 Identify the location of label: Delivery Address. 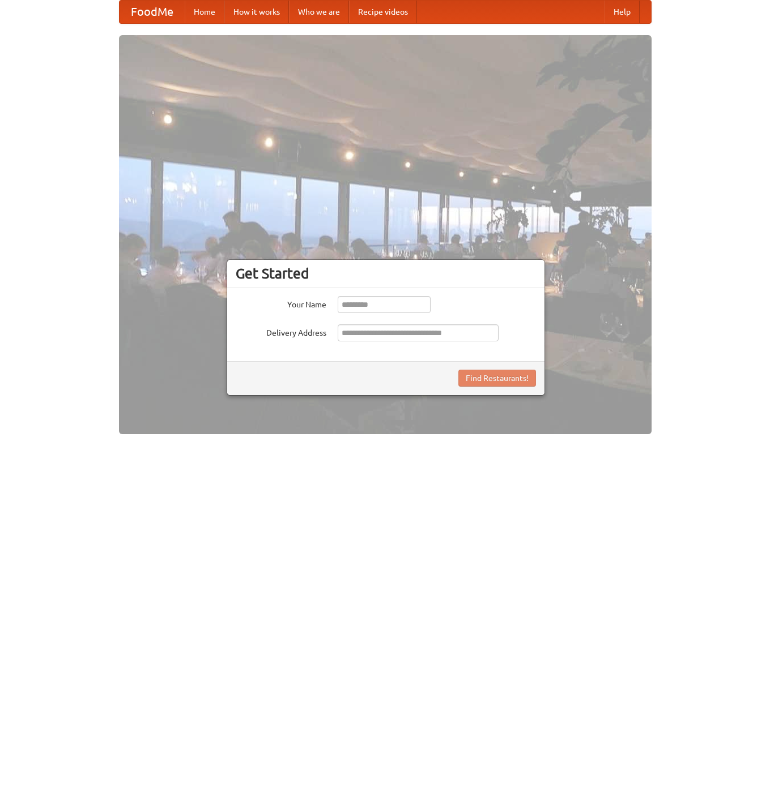
(281, 331).